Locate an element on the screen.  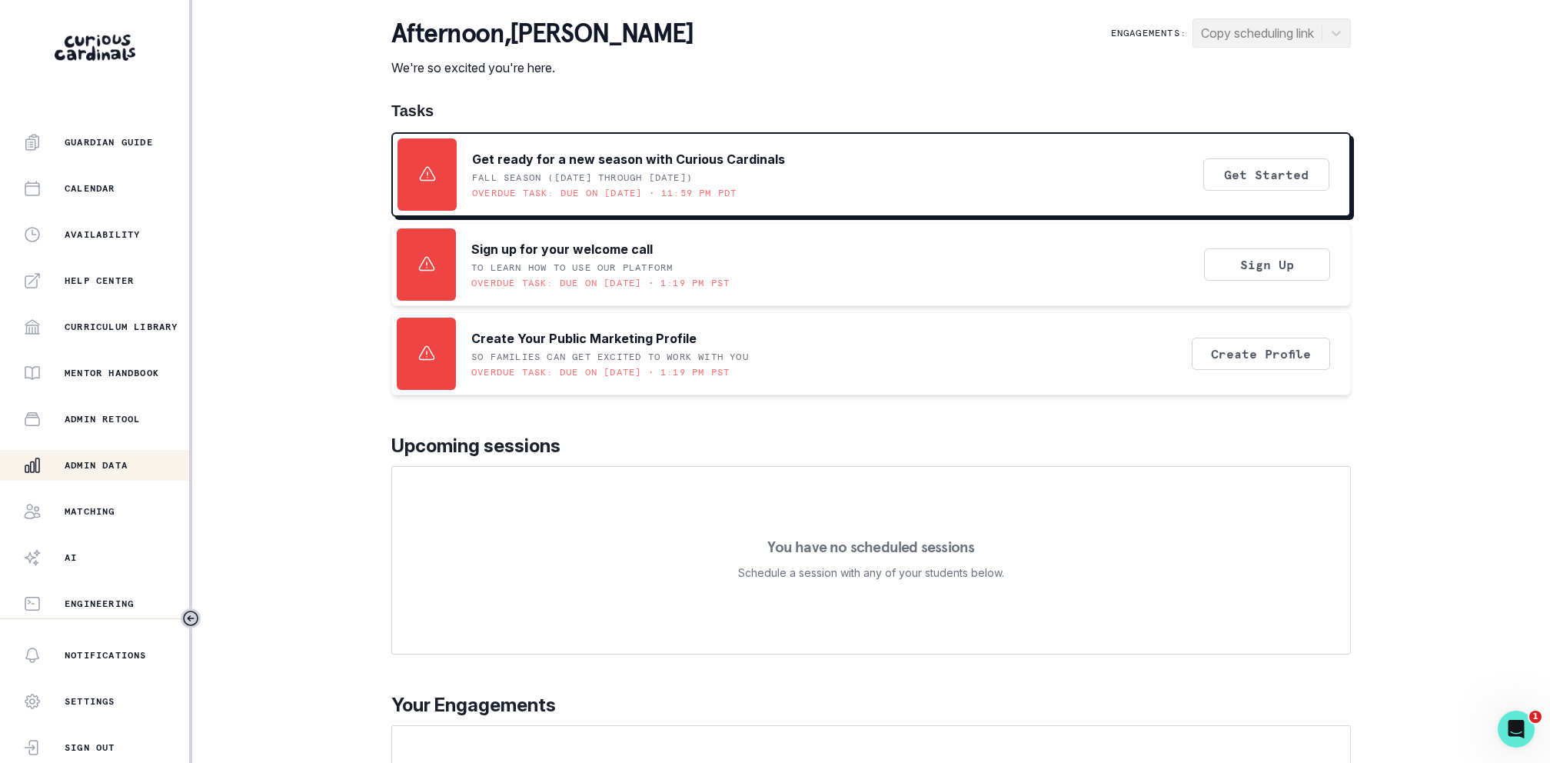
p: Admin Retool is located at coordinates (102, 419).